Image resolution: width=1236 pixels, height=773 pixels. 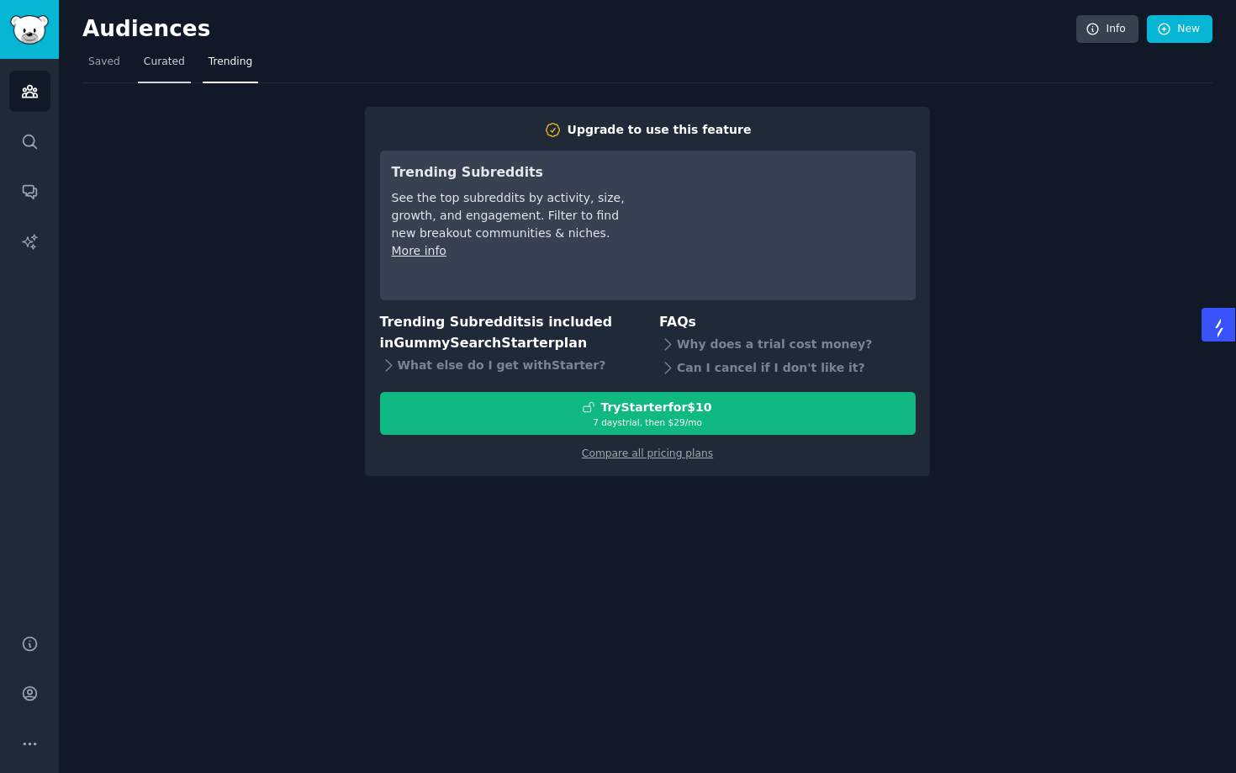 I want to click on span: Saved, so click(x=104, y=62).